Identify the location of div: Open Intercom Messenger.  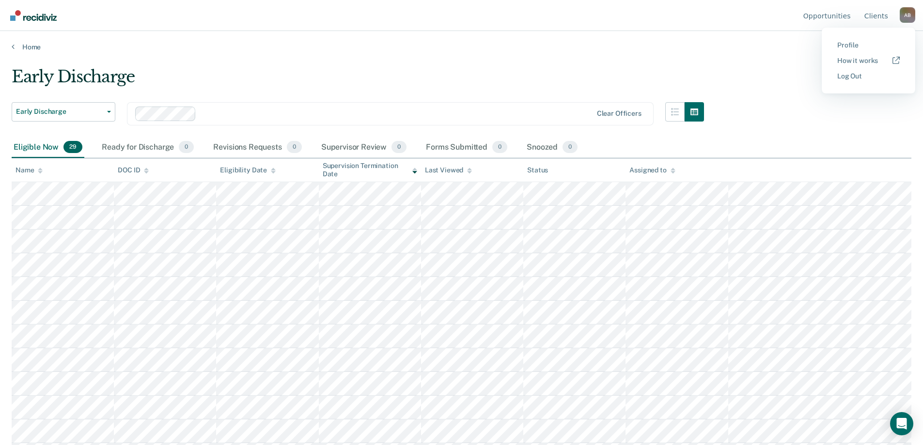
(902, 424).